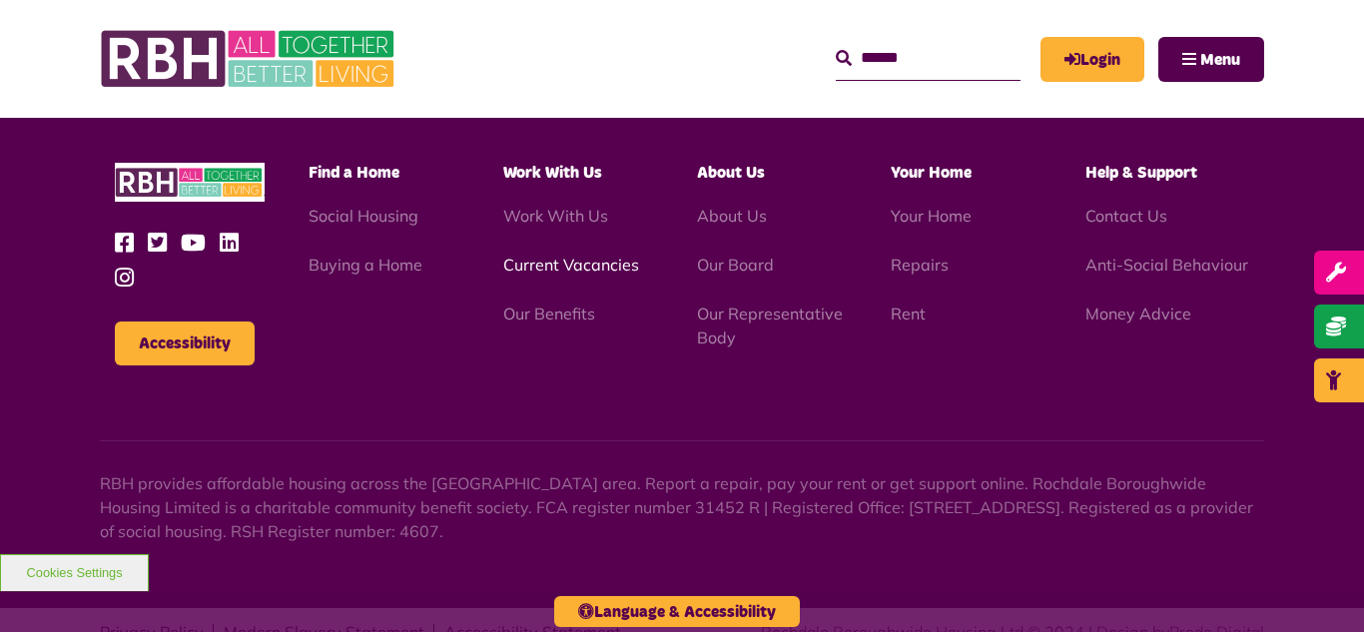 The width and height of the screenshot is (1364, 632). I want to click on a: Our Representative Body, so click(770, 325).